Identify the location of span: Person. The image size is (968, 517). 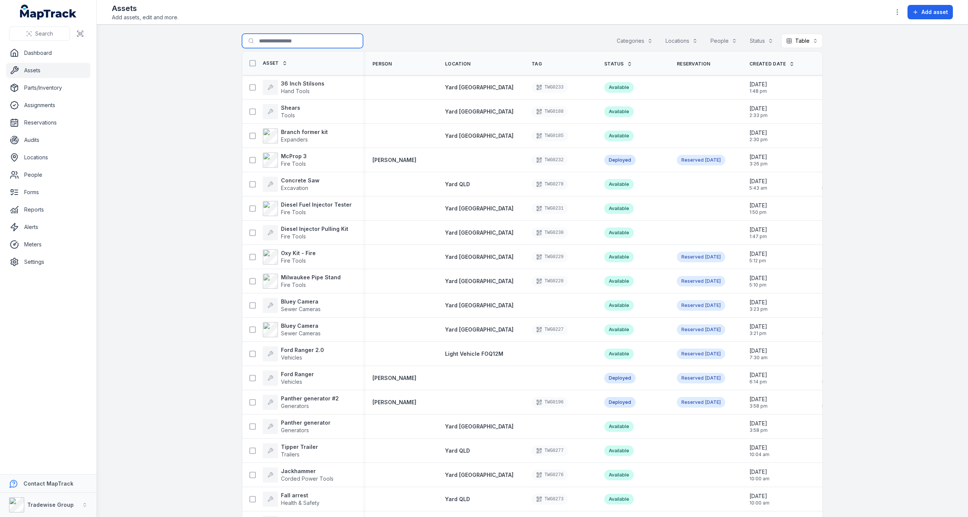
(382, 64).